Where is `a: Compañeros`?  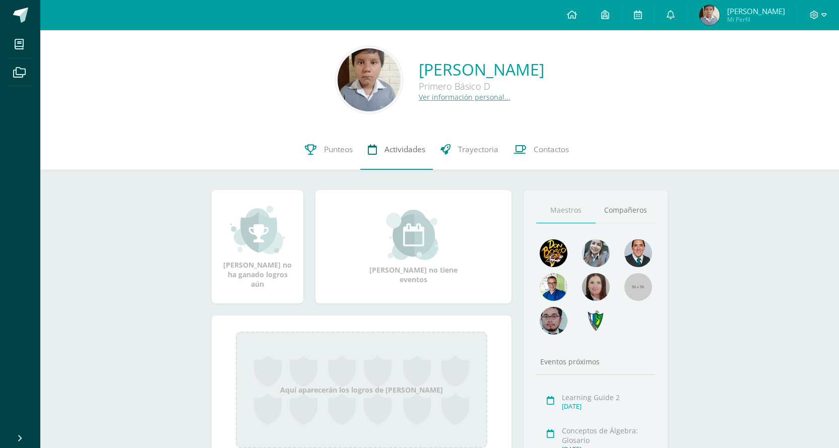 a: Compañeros is located at coordinates (626, 210).